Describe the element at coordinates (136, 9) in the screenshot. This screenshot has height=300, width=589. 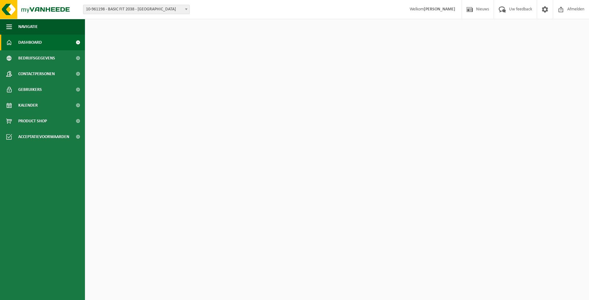
I see `span: 10-961198 - BASIC FIT 2038 - BRUSSEL` at that location.